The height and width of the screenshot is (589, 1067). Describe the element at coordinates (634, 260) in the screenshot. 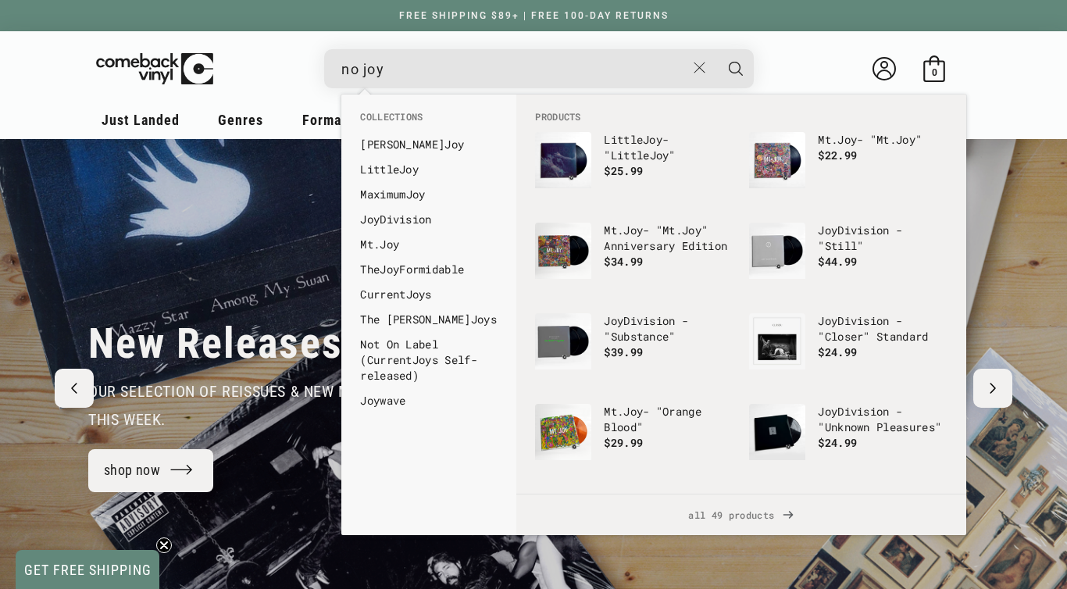

I see `li: products: Mt. Joy - "Mt. Joy" Anniversary Edition` at that location.